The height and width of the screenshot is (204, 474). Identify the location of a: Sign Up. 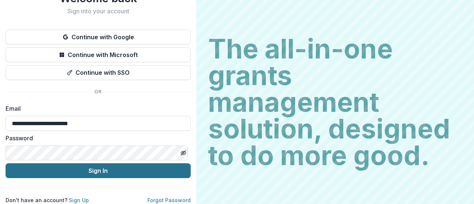
(79, 200).